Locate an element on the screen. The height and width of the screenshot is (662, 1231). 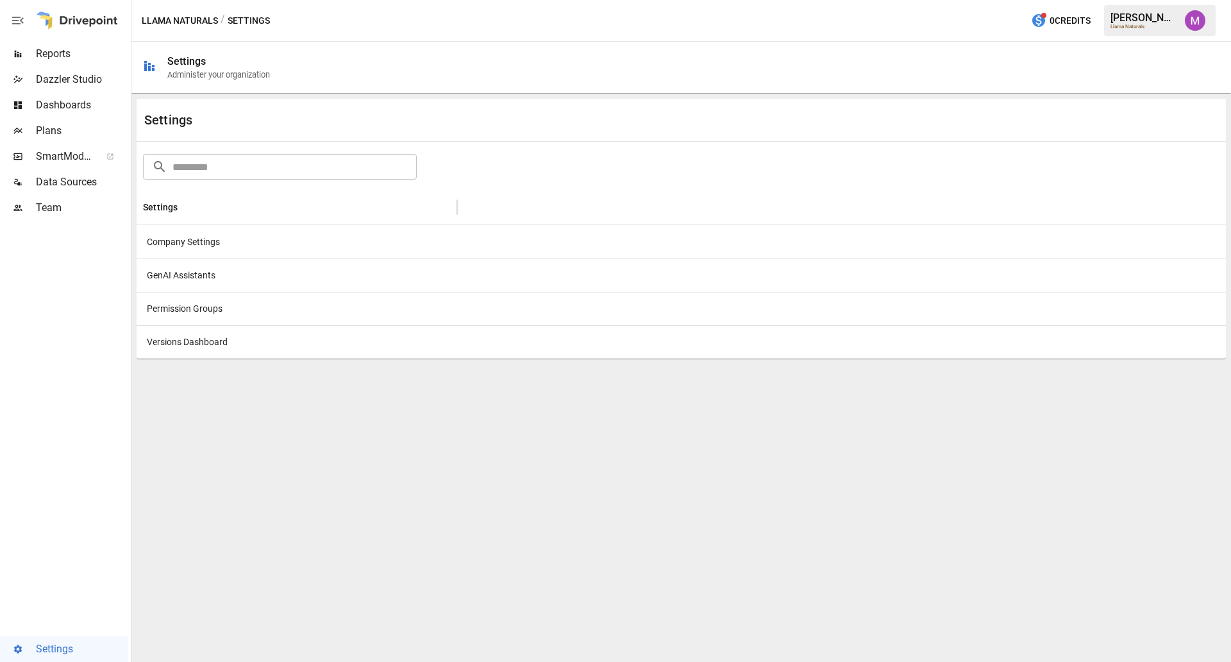
span: Data Sources is located at coordinates (82, 182).